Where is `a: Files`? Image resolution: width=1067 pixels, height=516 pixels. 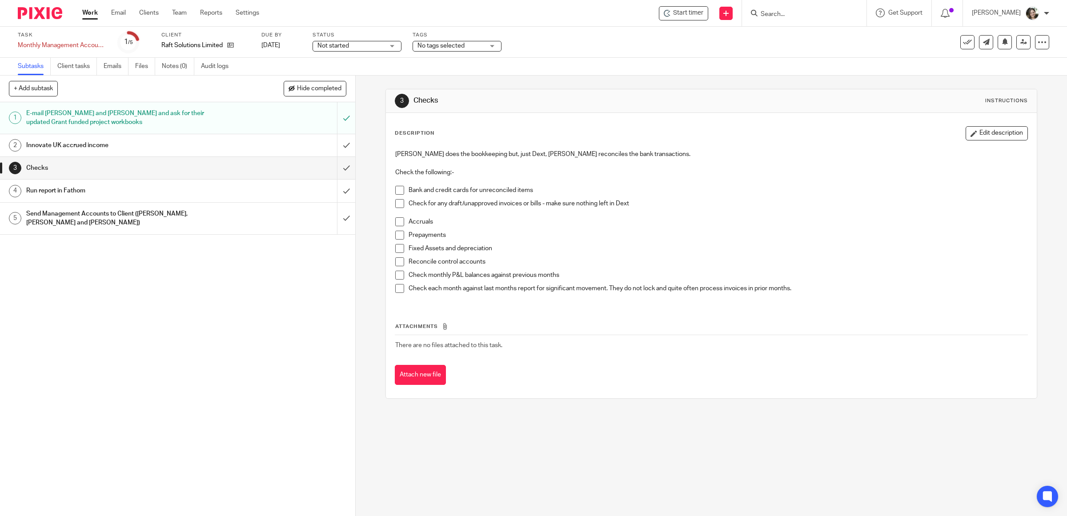 a: Files is located at coordinates (145, 66).